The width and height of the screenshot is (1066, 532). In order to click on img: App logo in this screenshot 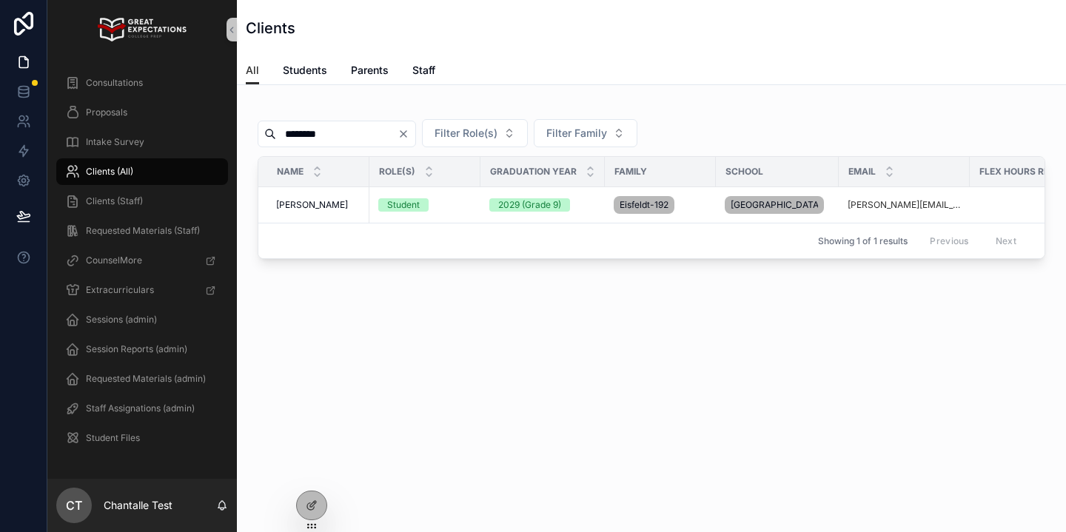, I will do `click(141, 30)`.